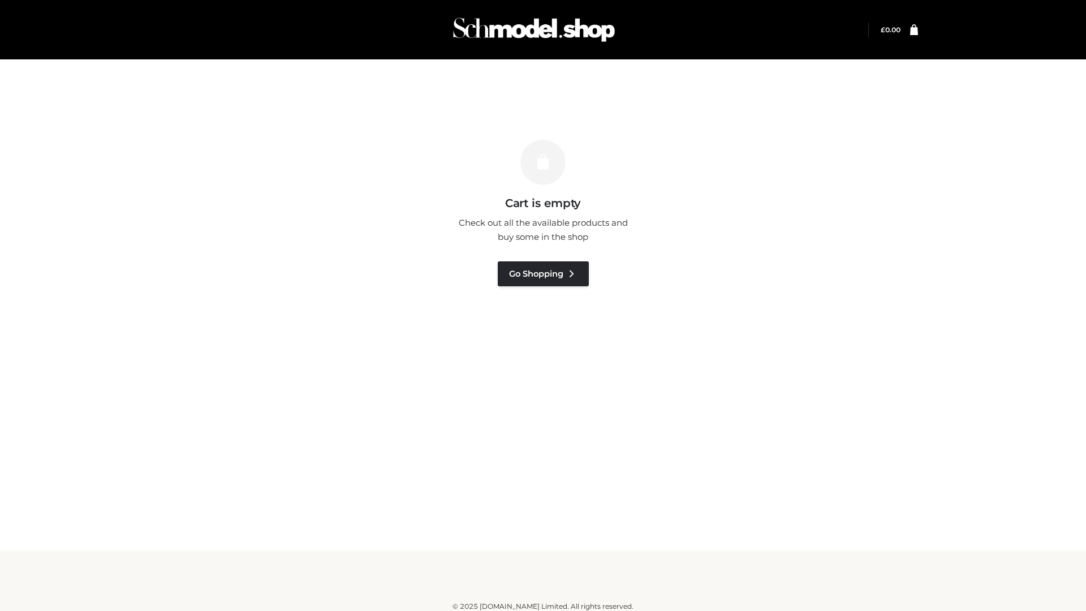 The image size is (1086, 611). Describe the element at coordinates (534, 29) in the screenshot. I see `img: Schmodel Admin 964` at that location.